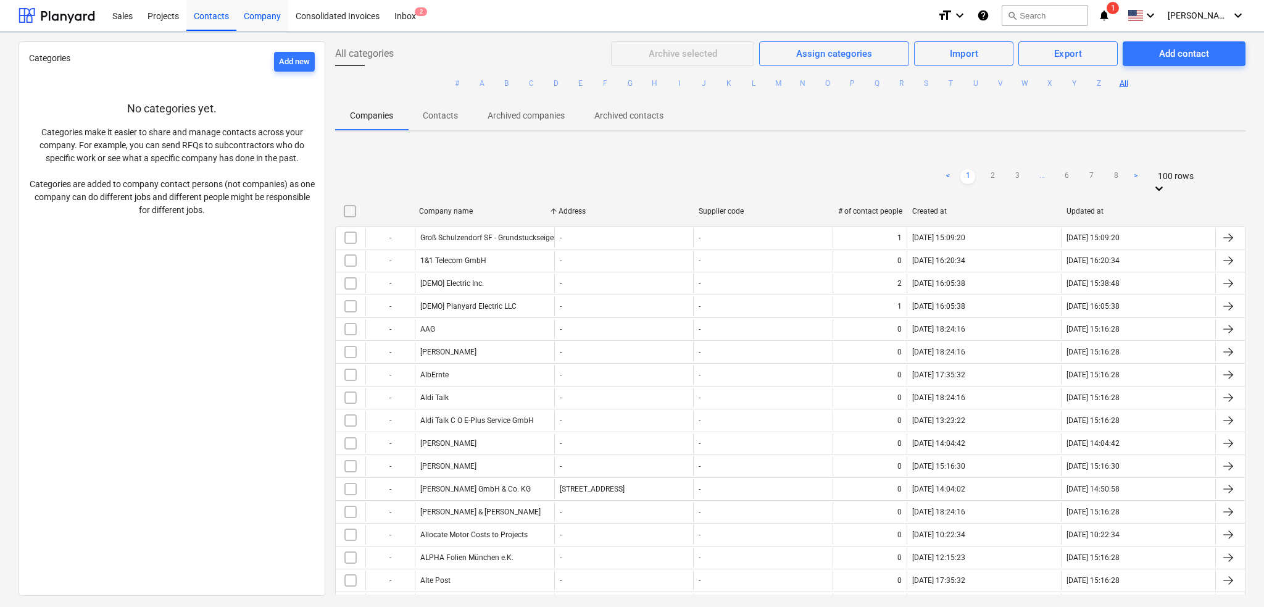  What do you see at coordinates (605, 83) in the screenshot?
I see `button: F` at bounding box center [605, 83].